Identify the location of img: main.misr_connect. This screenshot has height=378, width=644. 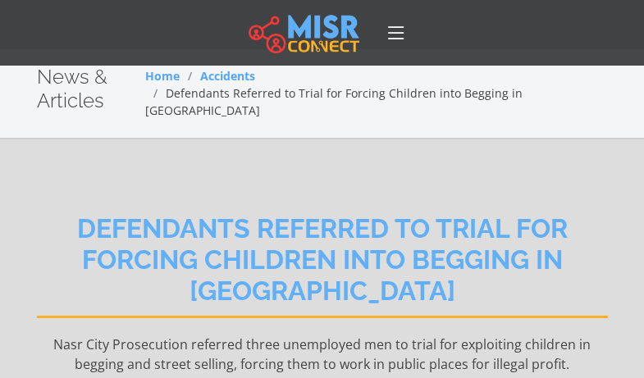
(303, 33).